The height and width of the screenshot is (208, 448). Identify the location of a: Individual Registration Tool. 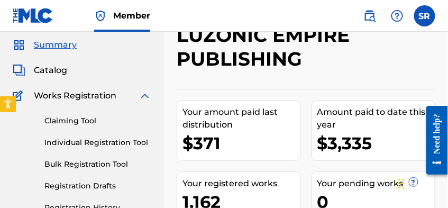
(98, 142).